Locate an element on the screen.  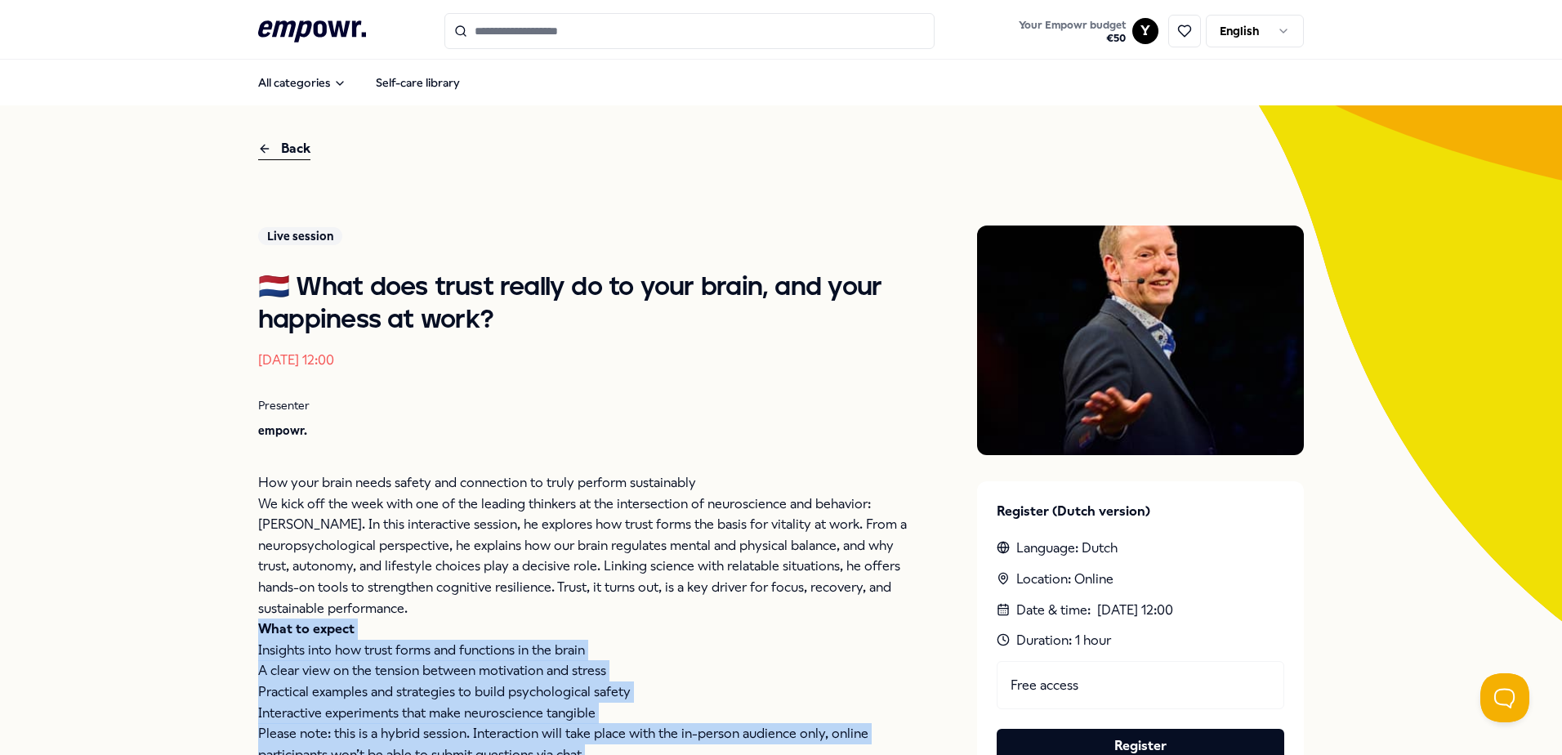
div: Language: Dutch is located at coordinates (1140, 548).